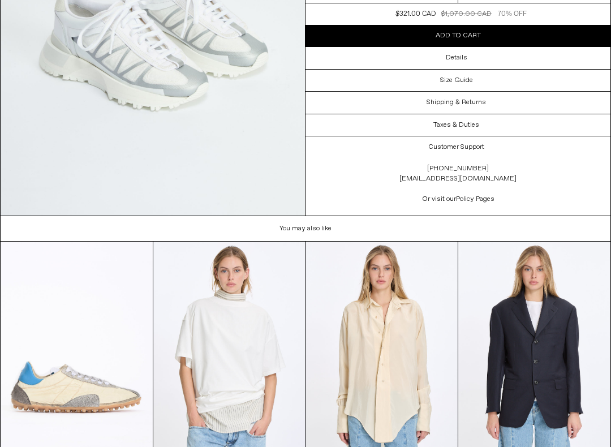 Image resolution: width=611 pixels, height=447 pixels. What do you see at coordinates (456, 125) in the screenshot?
I see `h3: Taxes & Duties` at bounding box center [456, 125].